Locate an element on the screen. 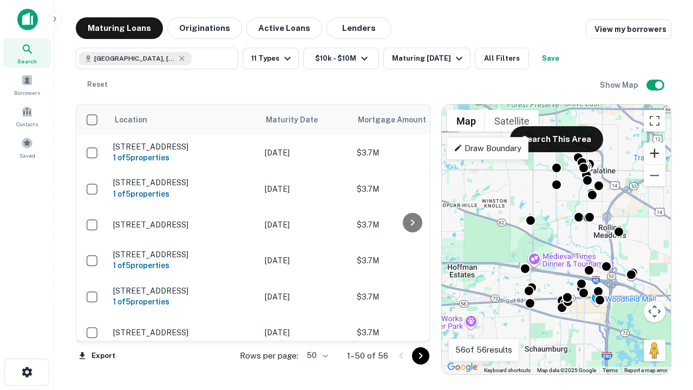  a: Borrowers is located at coordinates (27, 84).